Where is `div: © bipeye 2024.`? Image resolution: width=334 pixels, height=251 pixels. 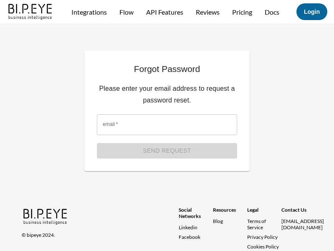
div: © bipeye 2024. is located at coordinates (94, 232).